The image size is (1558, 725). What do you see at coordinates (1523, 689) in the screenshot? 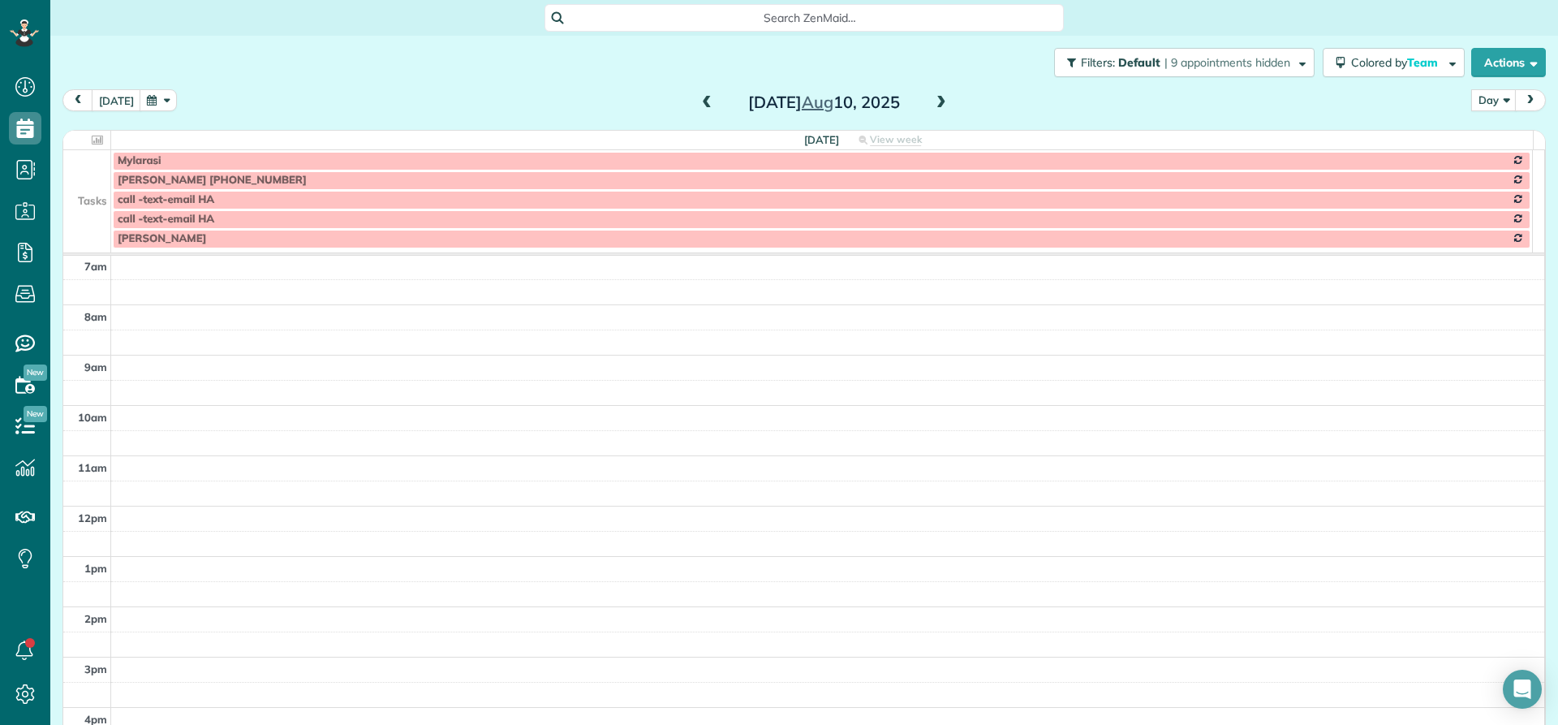
I see `div: Open Intercom Messenger` at bounding box center [1523, 689].